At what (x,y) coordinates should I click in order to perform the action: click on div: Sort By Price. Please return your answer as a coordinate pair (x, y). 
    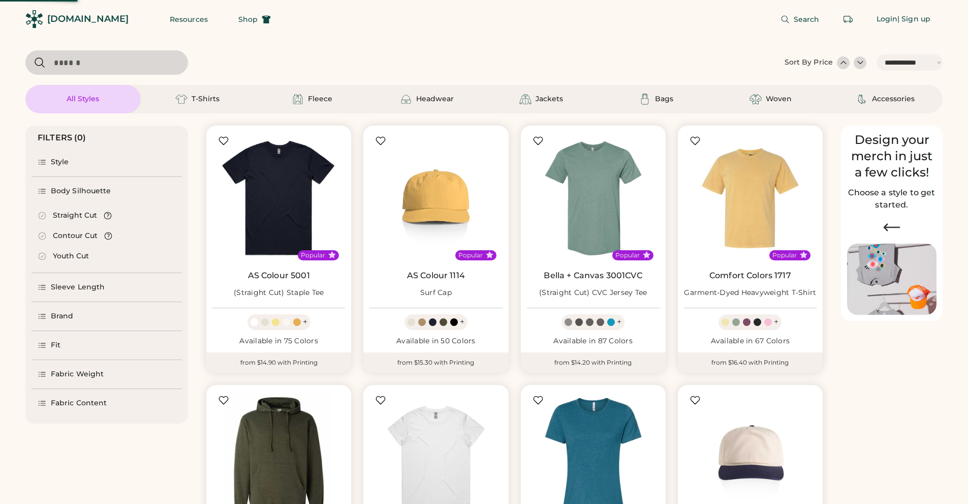
    Looking at the image, I should click on (808, 62).